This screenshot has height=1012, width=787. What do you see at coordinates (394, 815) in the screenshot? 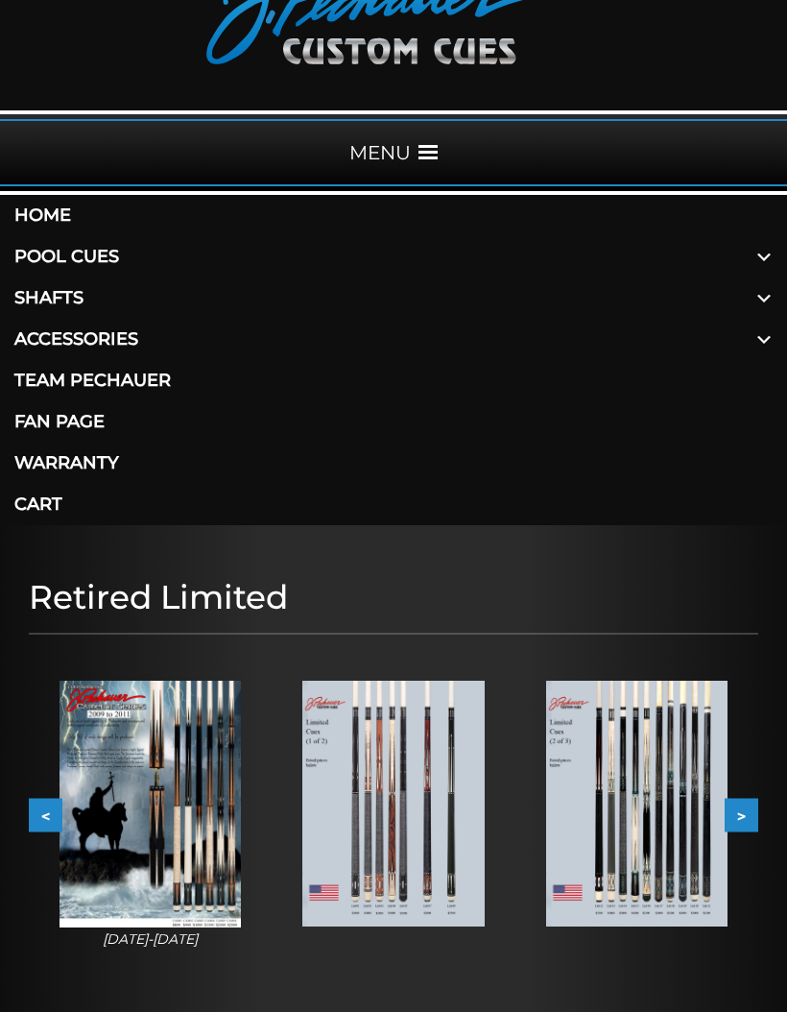
I see `div: Carousel Navigation` at bounding box center [394, 815].